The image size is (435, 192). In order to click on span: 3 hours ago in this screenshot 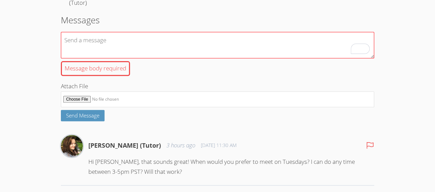, I will do `click(181, 146)`.